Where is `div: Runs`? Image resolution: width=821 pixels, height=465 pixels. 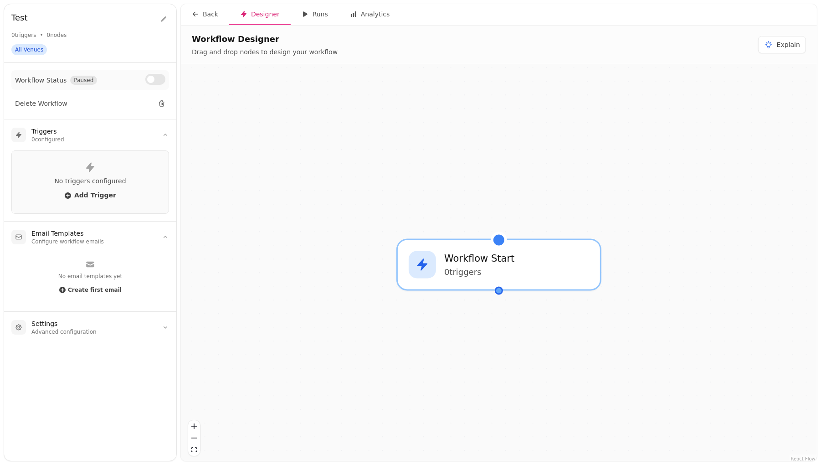 div: Runs is located at coordinates (315, 14).